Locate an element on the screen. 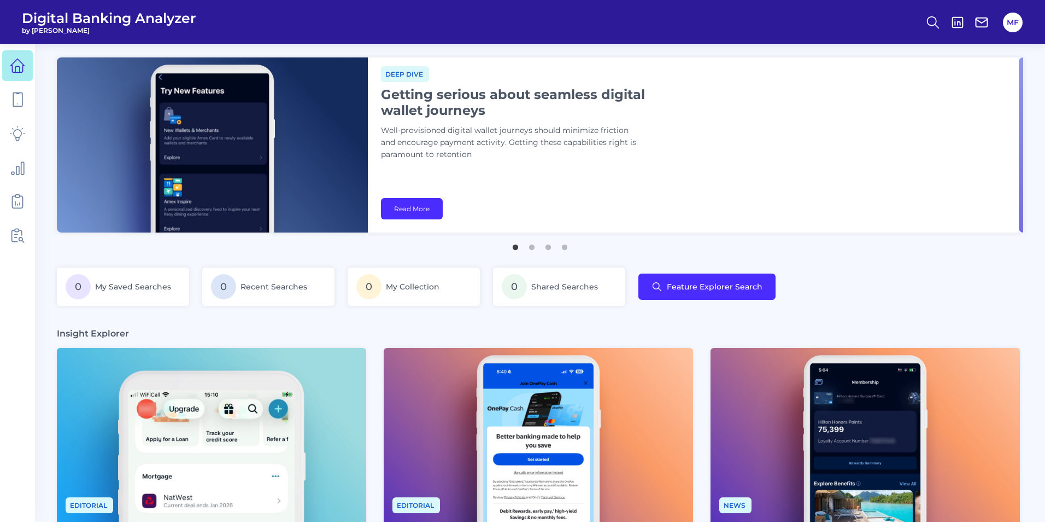 This screenshot has width=1045, height=522. p: Well-provisioned digital wallet journeys should minimize friction and encourage payment activity.... is located at coordinates (518, 143).